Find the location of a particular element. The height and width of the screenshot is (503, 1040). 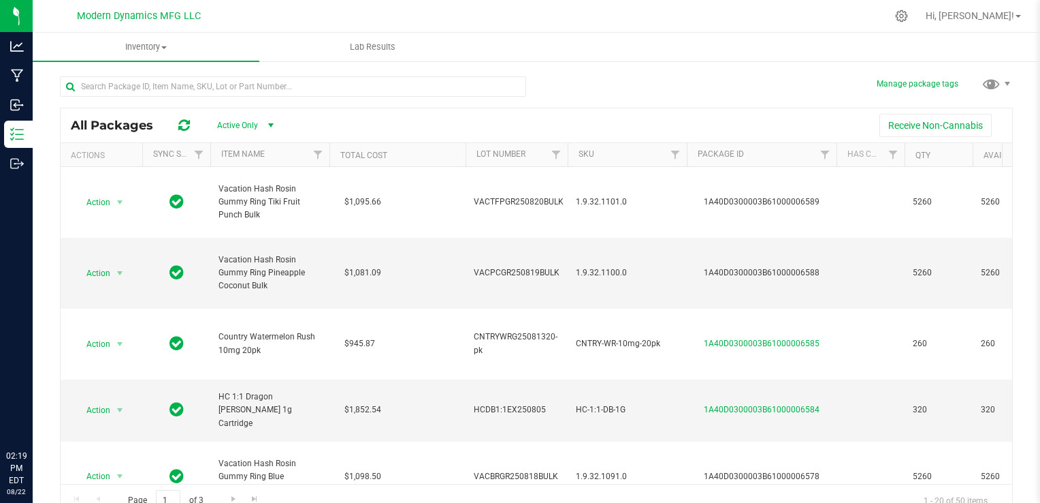

a: Qty is located at coordinates (923, 155).